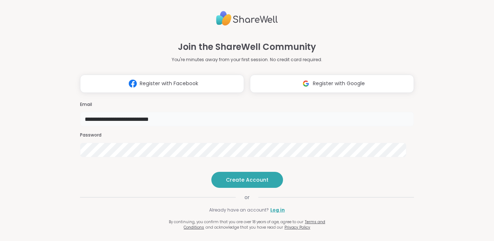 The image size is (494, 241). Describe the element at coordinates (247, 18) in the screenshot. I see `img: ShareWell Logo` at that location.